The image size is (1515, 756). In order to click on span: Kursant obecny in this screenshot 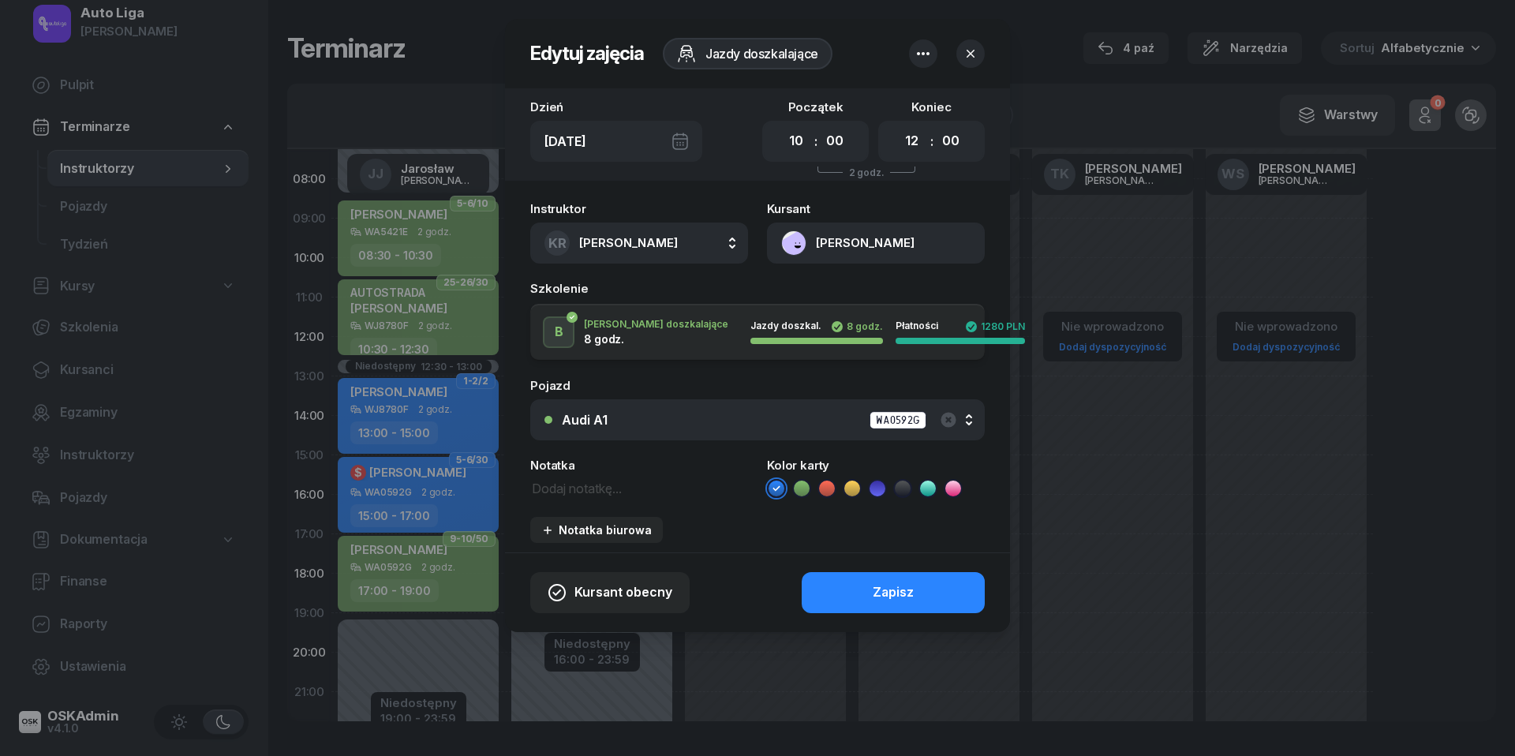, I will do `click(623, 593)`.